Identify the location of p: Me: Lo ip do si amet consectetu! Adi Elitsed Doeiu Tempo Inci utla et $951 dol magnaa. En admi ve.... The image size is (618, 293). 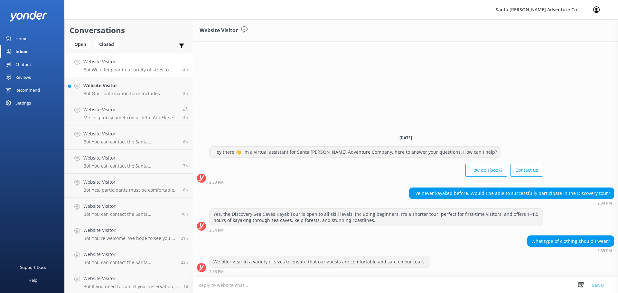
(130, 118).